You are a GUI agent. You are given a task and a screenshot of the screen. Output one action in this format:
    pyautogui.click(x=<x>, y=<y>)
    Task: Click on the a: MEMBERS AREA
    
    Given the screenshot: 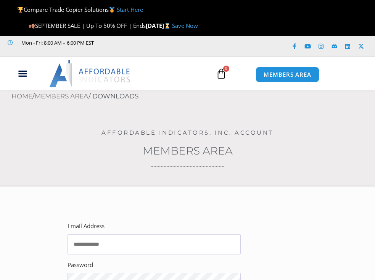 What is the action you would take?
    pyautogui.click(x=287, y=74)
    